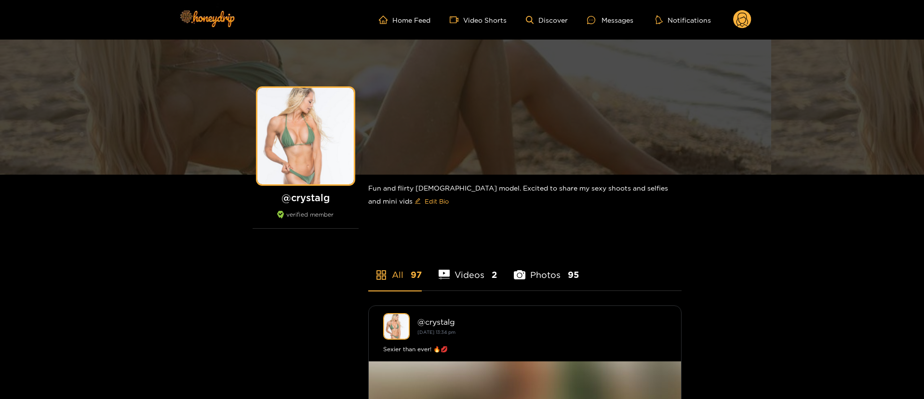 Image resolution: width=924 pixels, height=399 pixels. What do you see at coordinates (573, 274) in the screenshot?
I see `span: 95` at bounding box center [573, 274].